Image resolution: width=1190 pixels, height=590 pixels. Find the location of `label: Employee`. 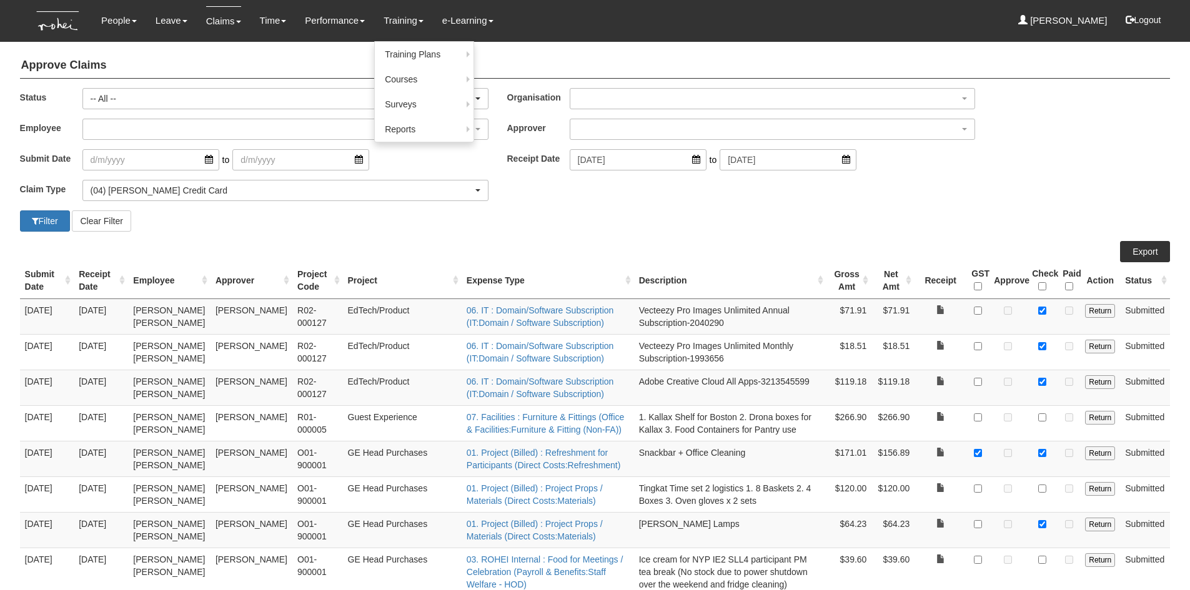

label: Employee is located at coordinates (51, 127).